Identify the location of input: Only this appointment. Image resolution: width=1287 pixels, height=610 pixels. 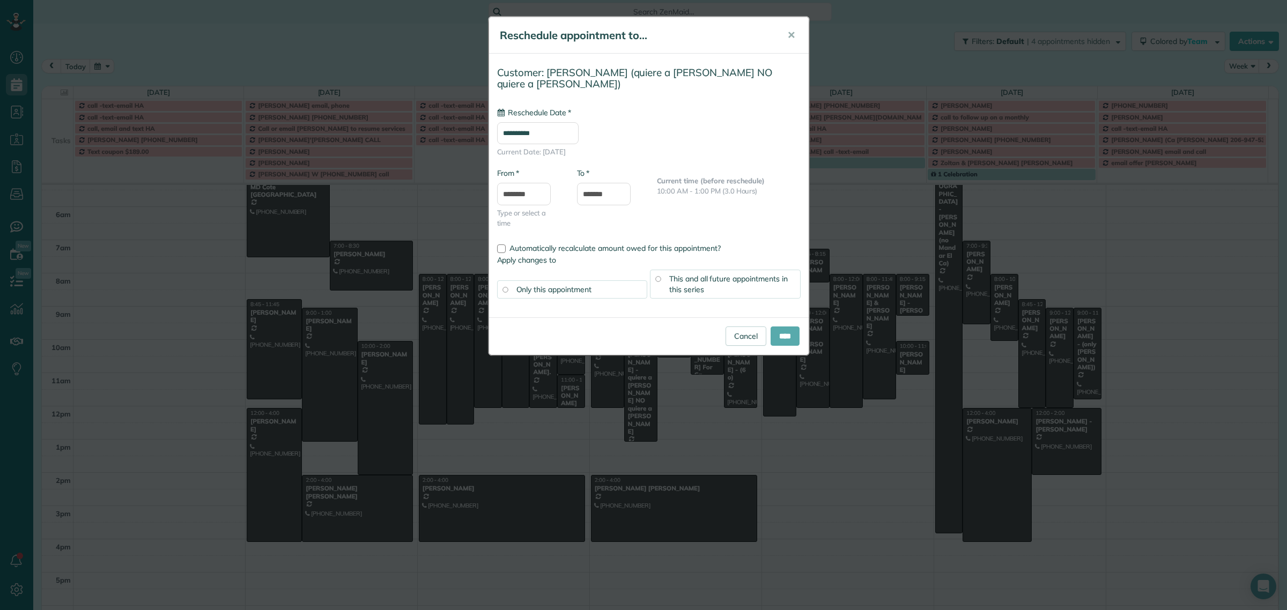
(505, 290).